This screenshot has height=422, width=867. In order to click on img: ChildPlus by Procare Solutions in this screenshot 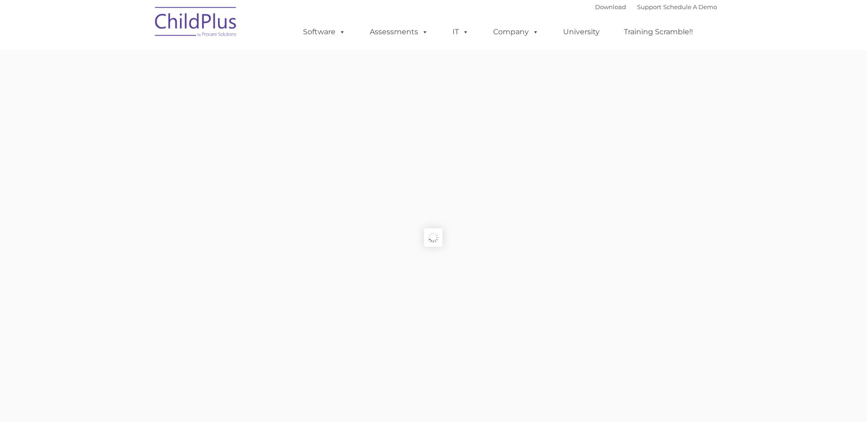, I will do `click(196, 23)`.